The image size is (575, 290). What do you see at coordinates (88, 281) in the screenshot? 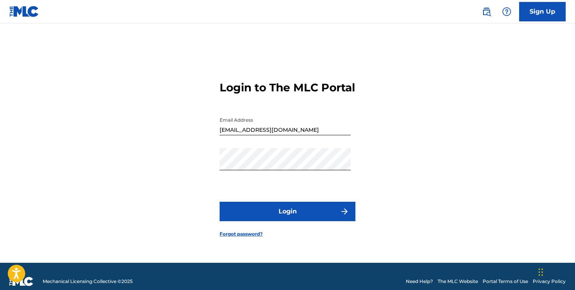
I see `span: Mechanical Licensing Collective © 2025` at bounding box center [88, 281].